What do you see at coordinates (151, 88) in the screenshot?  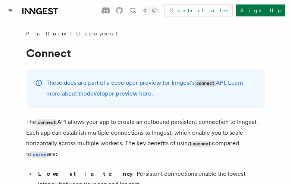 I see `p: These docs are part of a developer preview for Inngest's API. Learn more about the .` at bounding box center [151, 88].